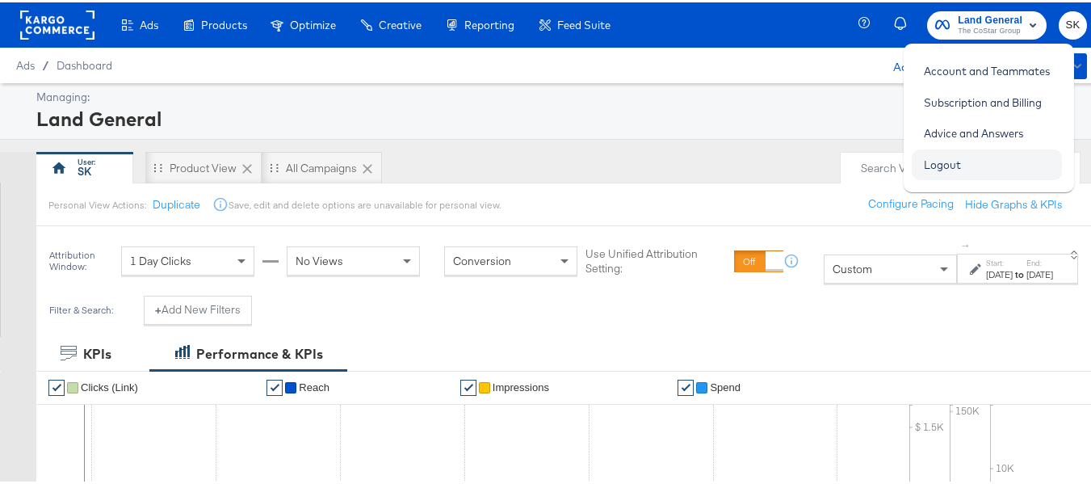 The height and width of the screenshot is (484, 1091). What do you see at coordinates (521, 385) in the screenshot?
I see `span: Impressions` at bounding box center [521, 385].